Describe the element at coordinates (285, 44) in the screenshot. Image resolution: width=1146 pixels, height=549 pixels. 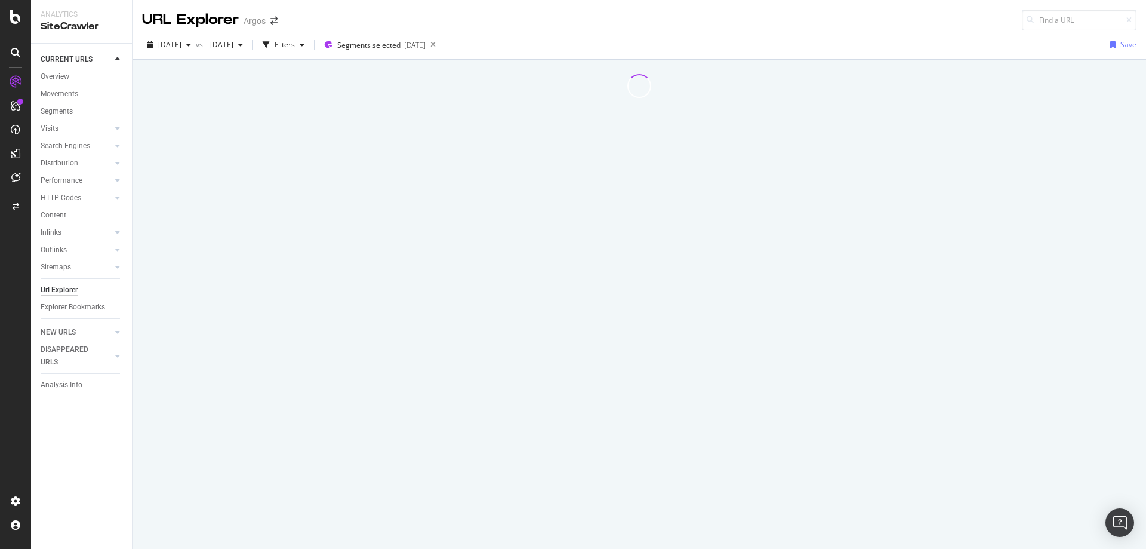
I see `div: Filters` at that location.